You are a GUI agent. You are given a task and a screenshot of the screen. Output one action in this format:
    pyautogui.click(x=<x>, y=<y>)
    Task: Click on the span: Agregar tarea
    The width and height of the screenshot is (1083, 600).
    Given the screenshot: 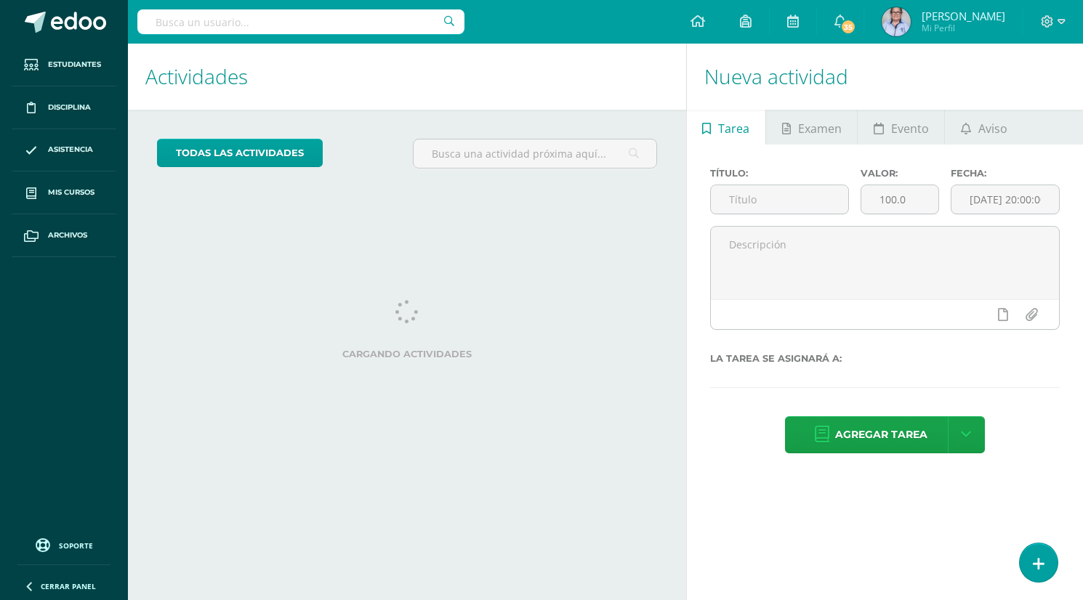 What is the action you would take?
    pyautogui.click(x=881, y=435)
    